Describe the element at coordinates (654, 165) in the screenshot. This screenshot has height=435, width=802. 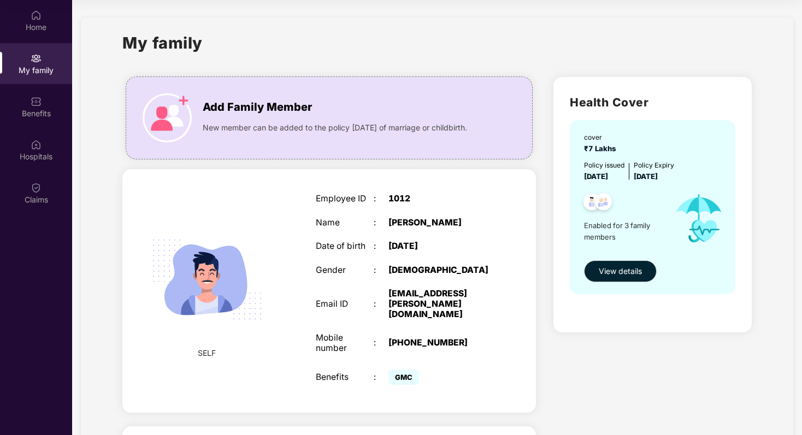
I see `div: Policy Expiry` at that location.